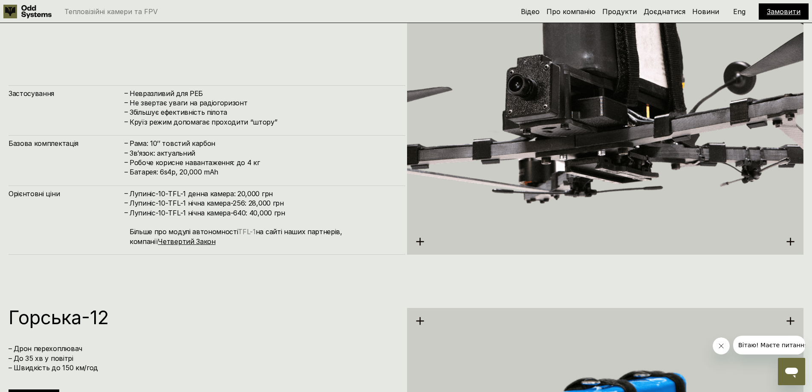  Describe the element at coordinates (263, 194) in the screenshot. I see `h4: Лупиніс-10-TFL-1 денна камера: 20,000 грн` at that location.